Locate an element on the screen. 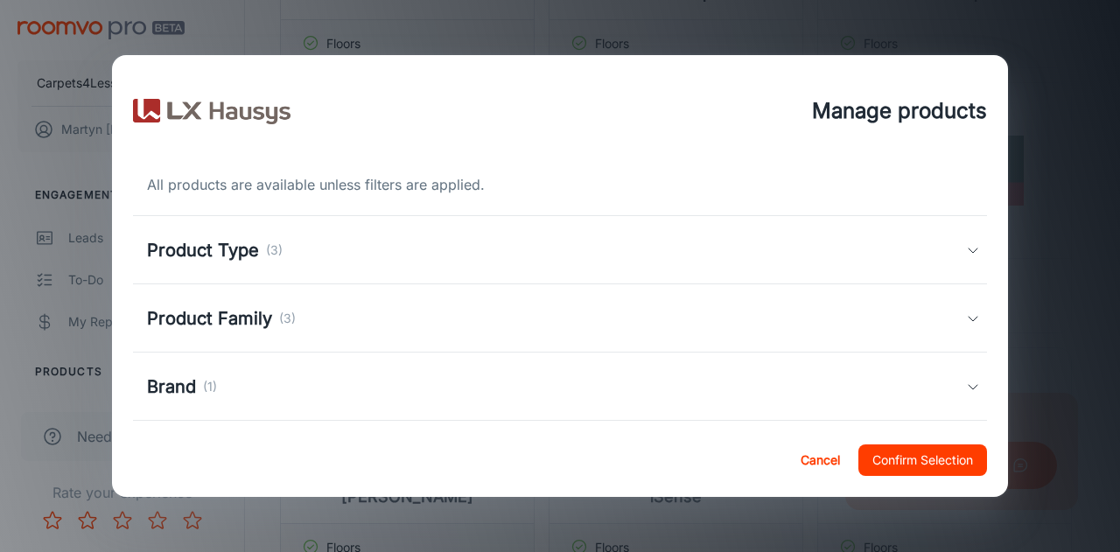 The width and height of the screenshot is (1120, 552). div: All products are available unless filters are applied. is located at coordinates (560, 185).